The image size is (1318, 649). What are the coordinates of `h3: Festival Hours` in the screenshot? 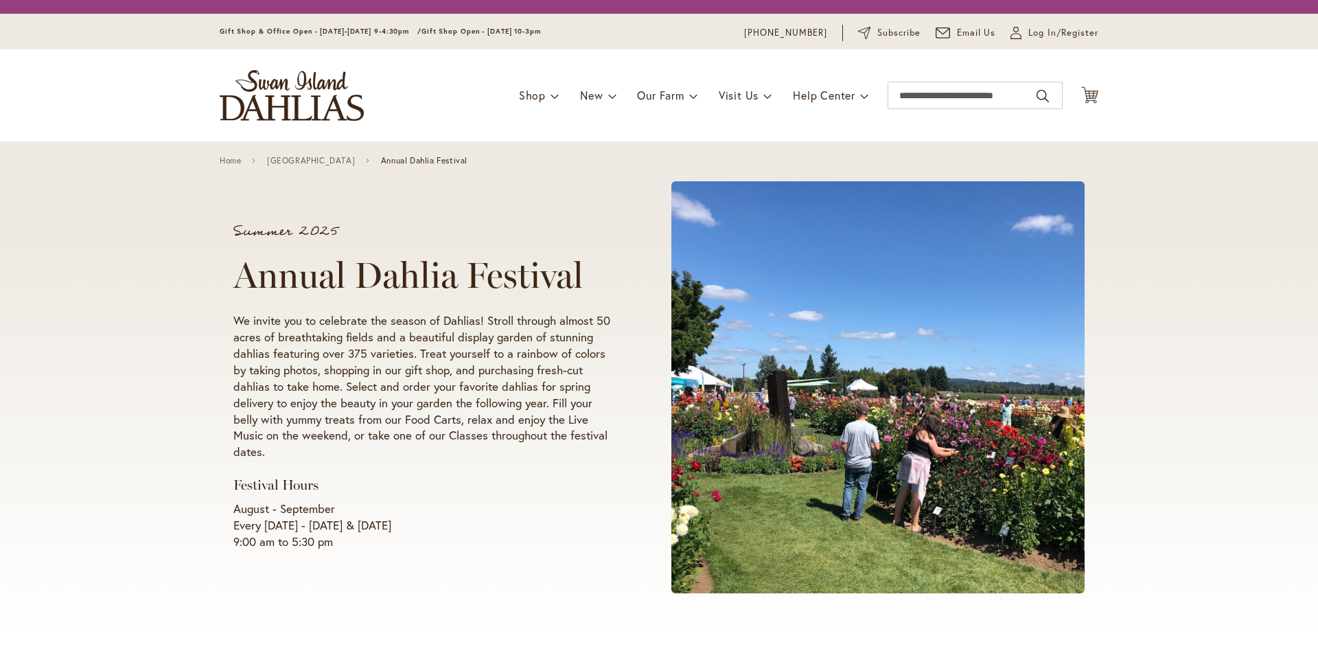 It's located at (426, 485).